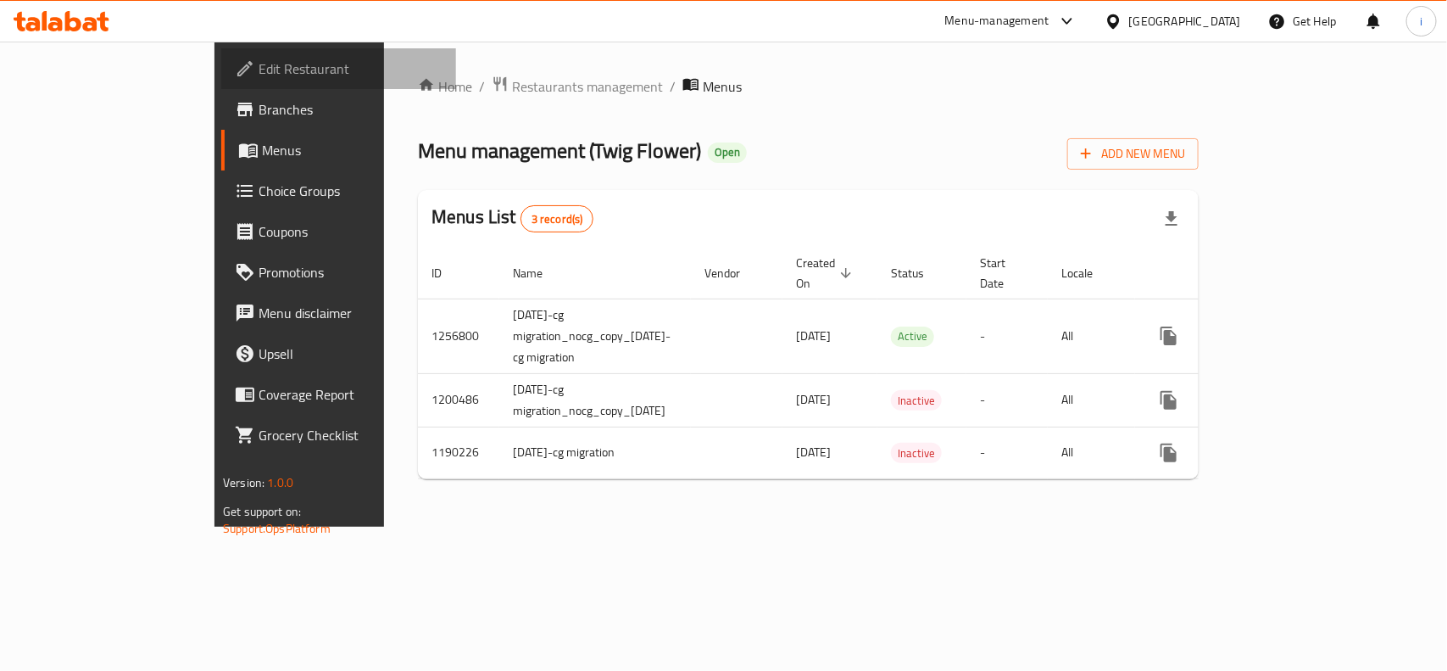  What do you see at coordinates (338, 435) in the screenshot?
I see `a: Grocery Checklist` at bounding box center [338, 435].